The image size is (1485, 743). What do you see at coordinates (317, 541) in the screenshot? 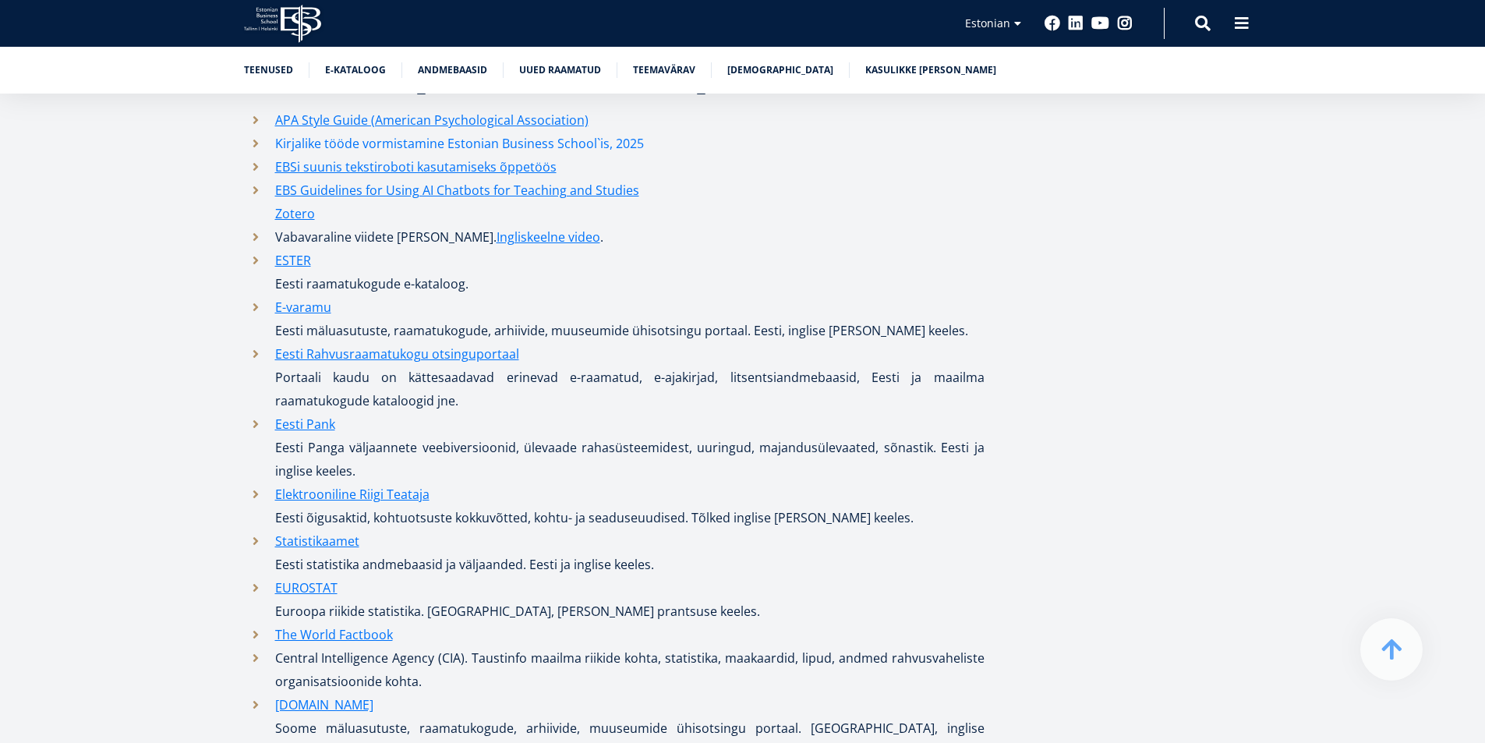
I see `a: Statistikaamet` at bounding box center [317, 541].